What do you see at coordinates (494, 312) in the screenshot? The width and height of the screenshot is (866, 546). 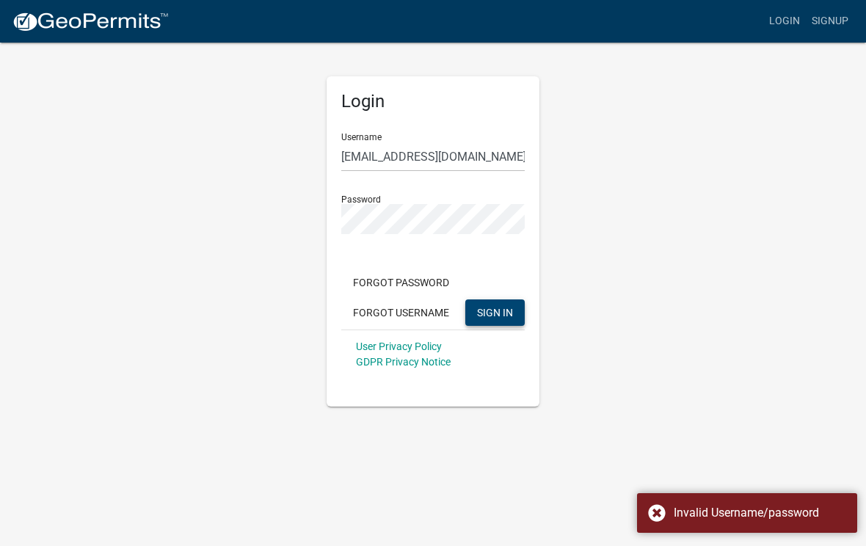 I see `span: SIGN IN` at bounding box center [494, 312].